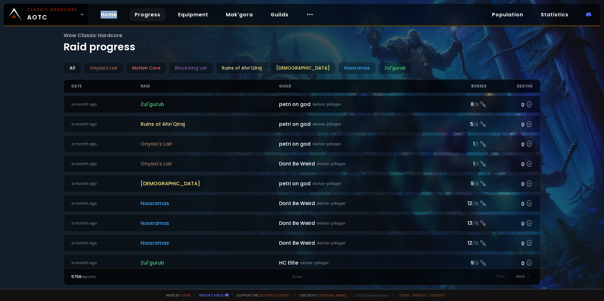 The image size is (604, 301). I want to click on div: Date, so click(106, 86).